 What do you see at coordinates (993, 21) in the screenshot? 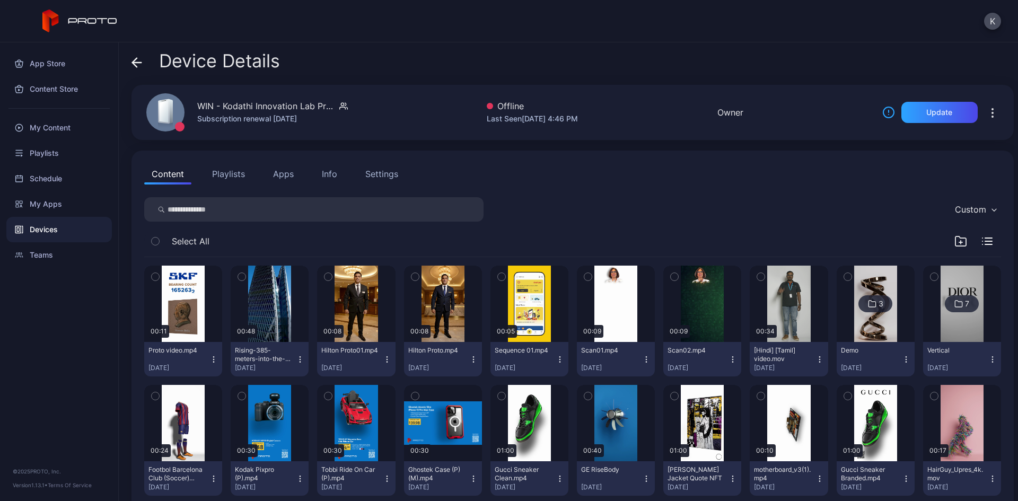
I see `button: K` at bounding box center [993, 21].